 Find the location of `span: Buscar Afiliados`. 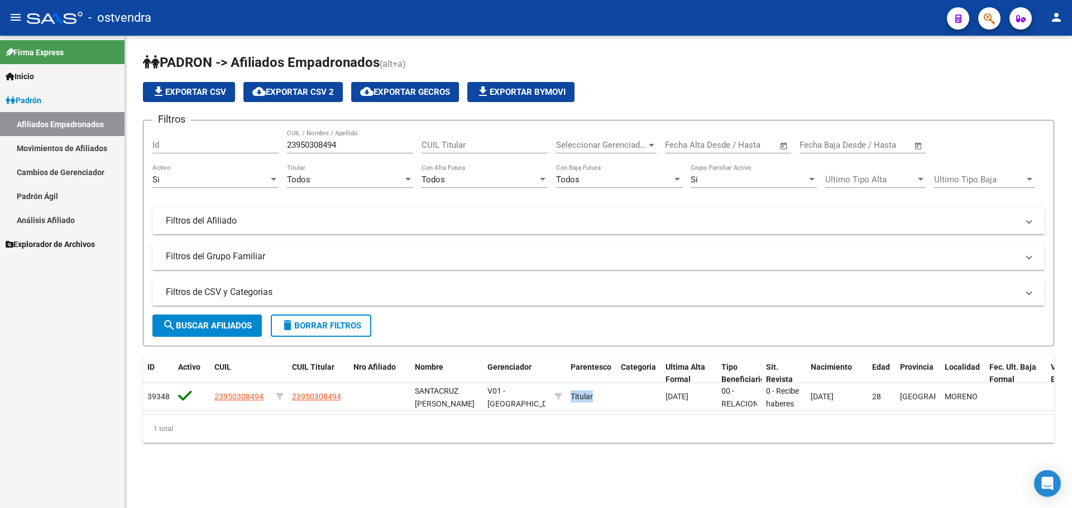

span: Buscar Afiliados is located at coordinates (207, 326).